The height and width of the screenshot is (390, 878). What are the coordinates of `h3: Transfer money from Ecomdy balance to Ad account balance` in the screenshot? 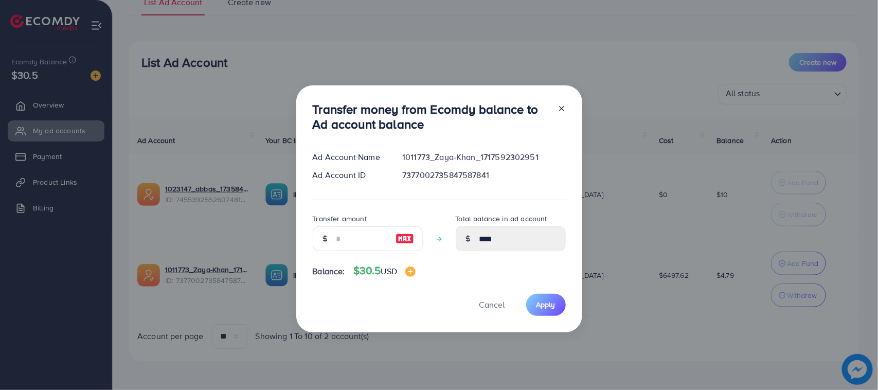 It's located at (431, 117).